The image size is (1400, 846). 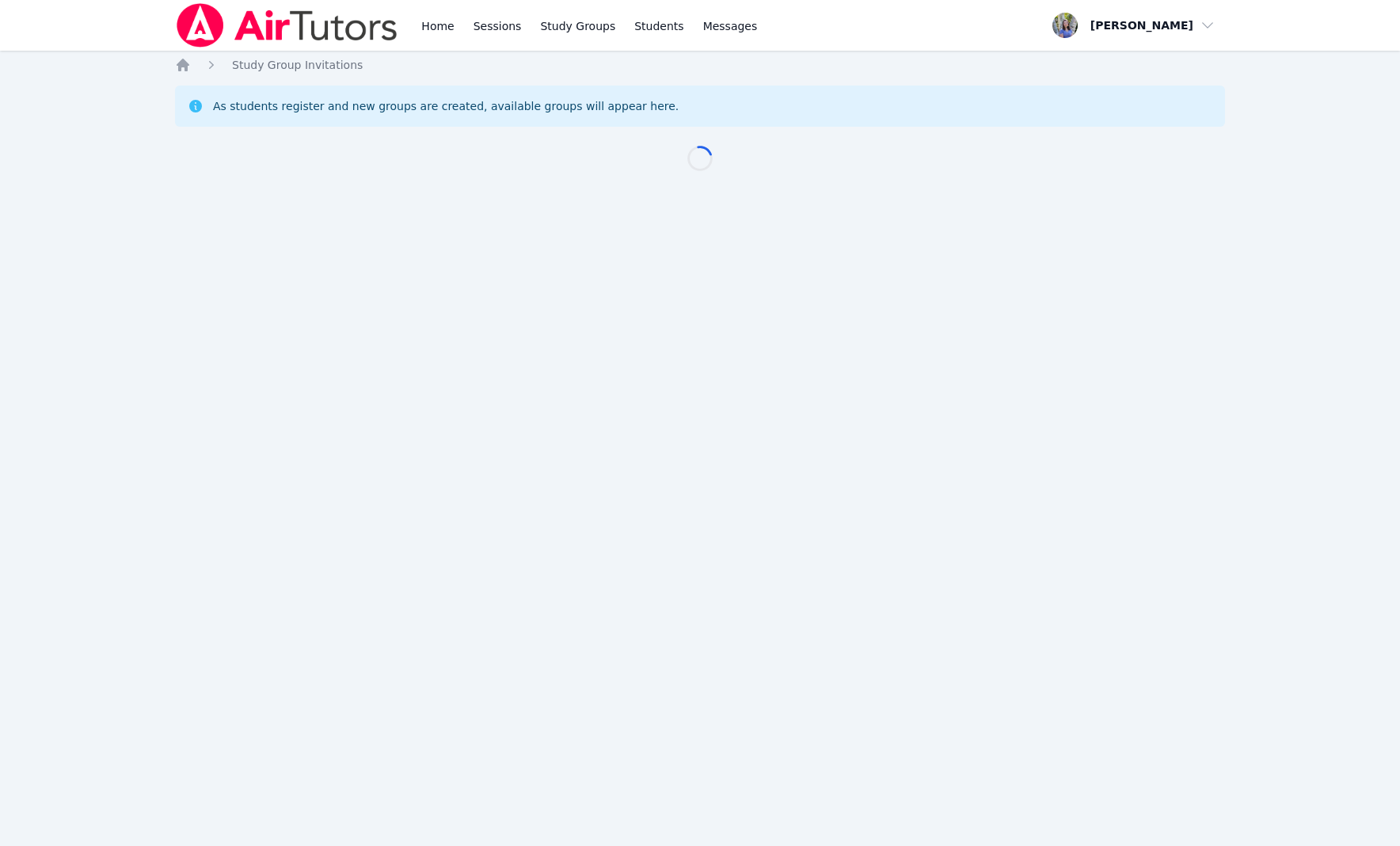 What do you see at coordinates (445, 106) in the screenshot?
I see `div: As students register and new groups are created, available groups will appear here.` at bounding box center [445, 106].